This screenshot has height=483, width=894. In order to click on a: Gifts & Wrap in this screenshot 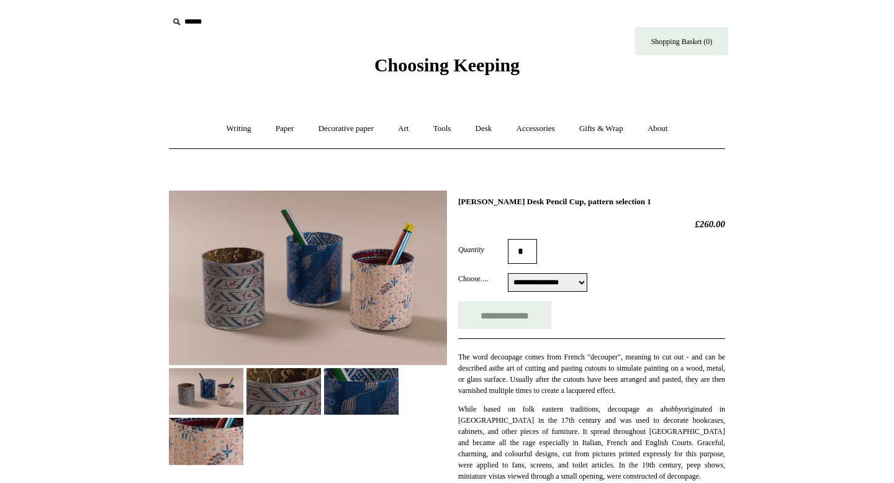, I will do `click(601, 129)`.